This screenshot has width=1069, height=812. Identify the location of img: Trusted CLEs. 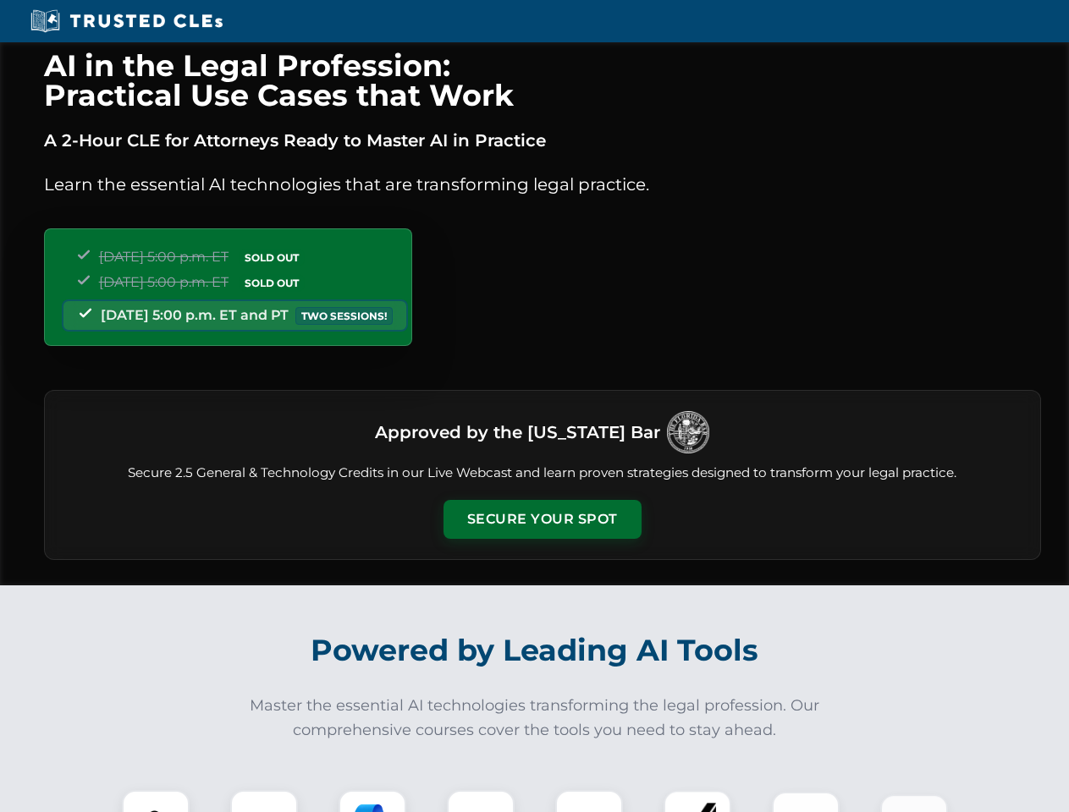
(126, 21).